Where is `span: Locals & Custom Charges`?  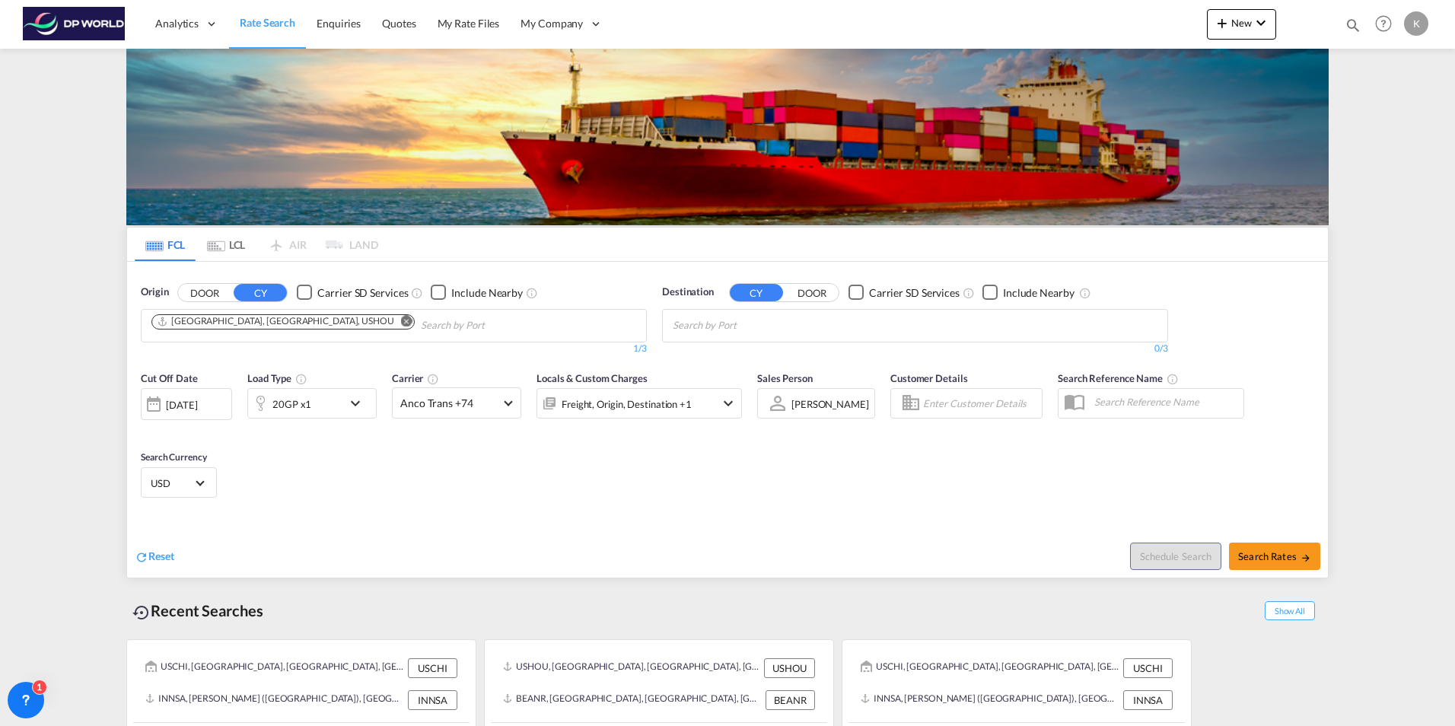 span: Locals & Custom Charges is located at coordinates (592, 378).